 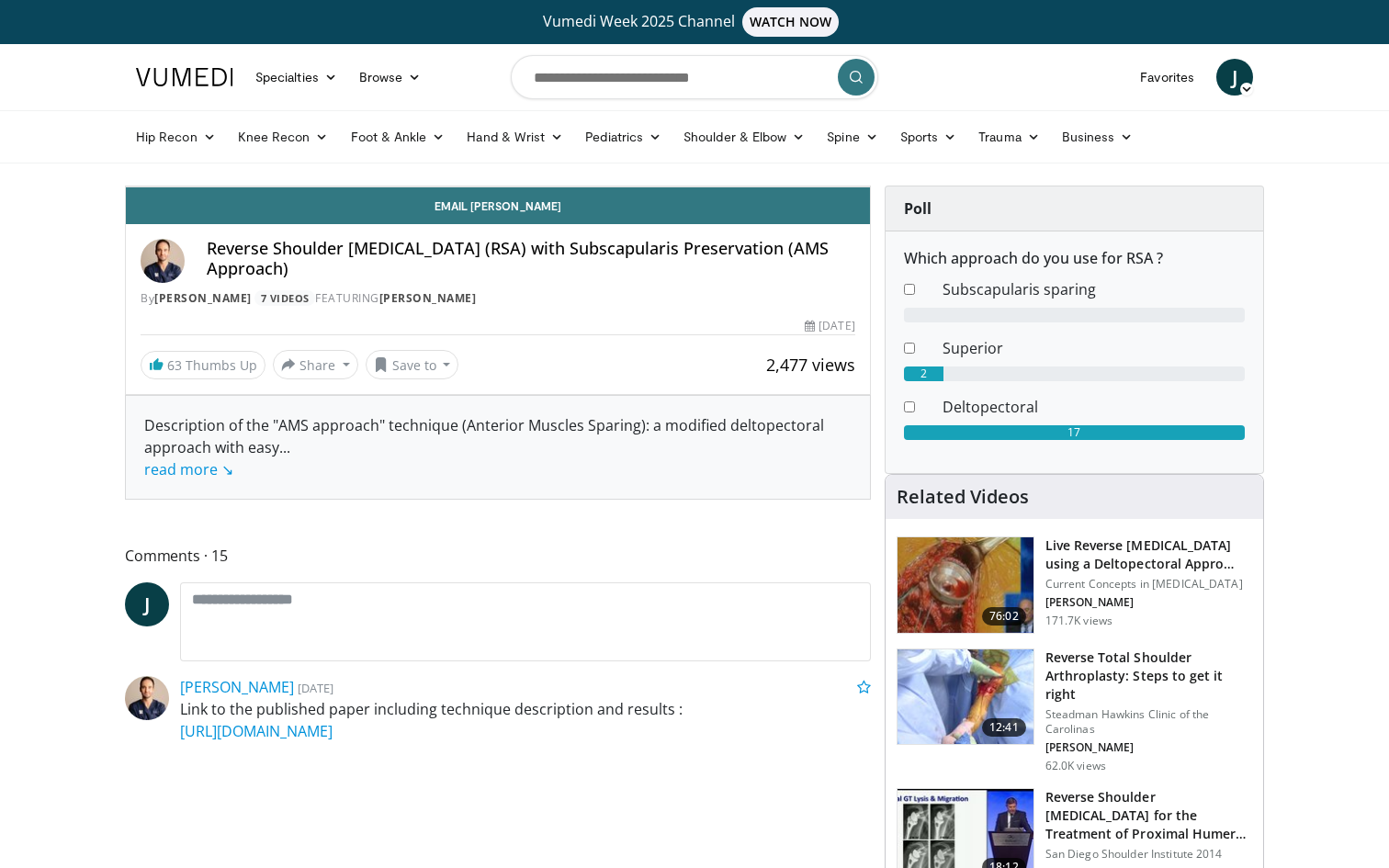 What do you see at coordinates (1005, 727) in the screenshot?
I see `span: 12:41` at bounding box center [1005, 727].